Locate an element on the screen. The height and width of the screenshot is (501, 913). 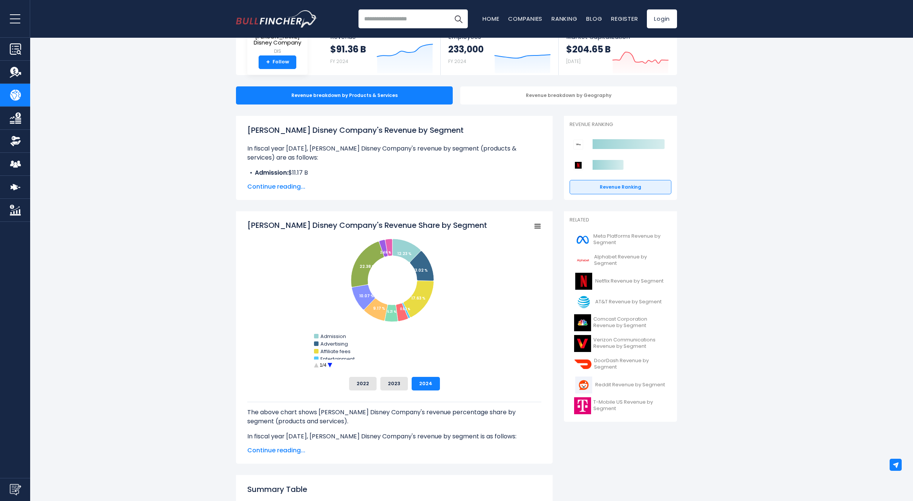
a: Revenue $91.36 B FY 2024 is located at coordinates (382, 51).